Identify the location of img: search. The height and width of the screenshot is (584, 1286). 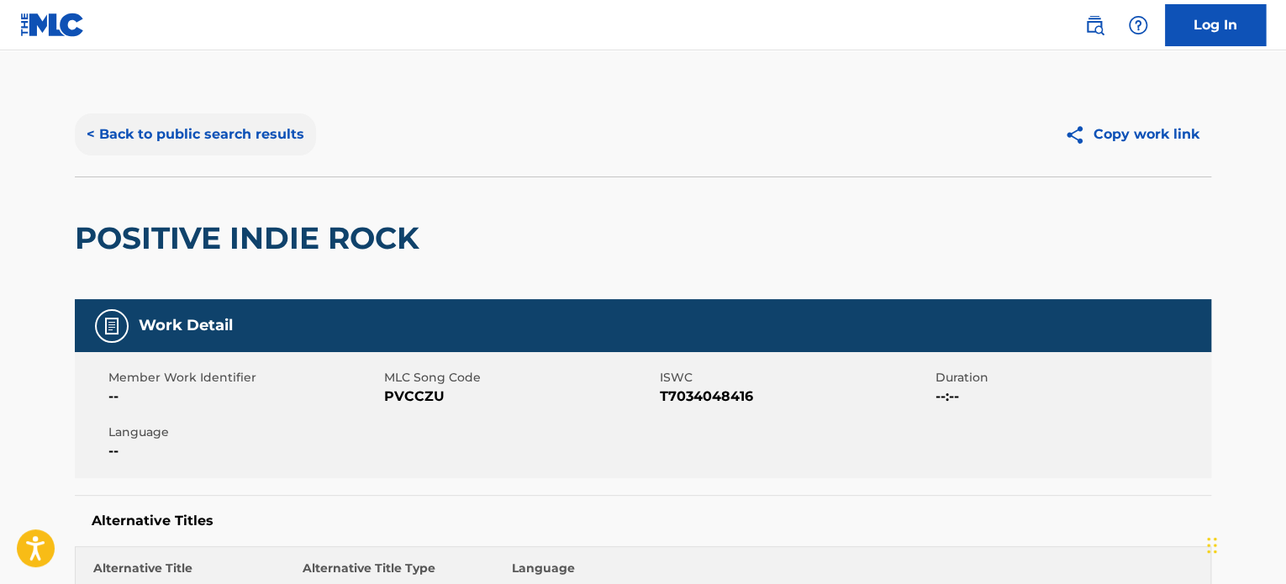
(1094, 25).